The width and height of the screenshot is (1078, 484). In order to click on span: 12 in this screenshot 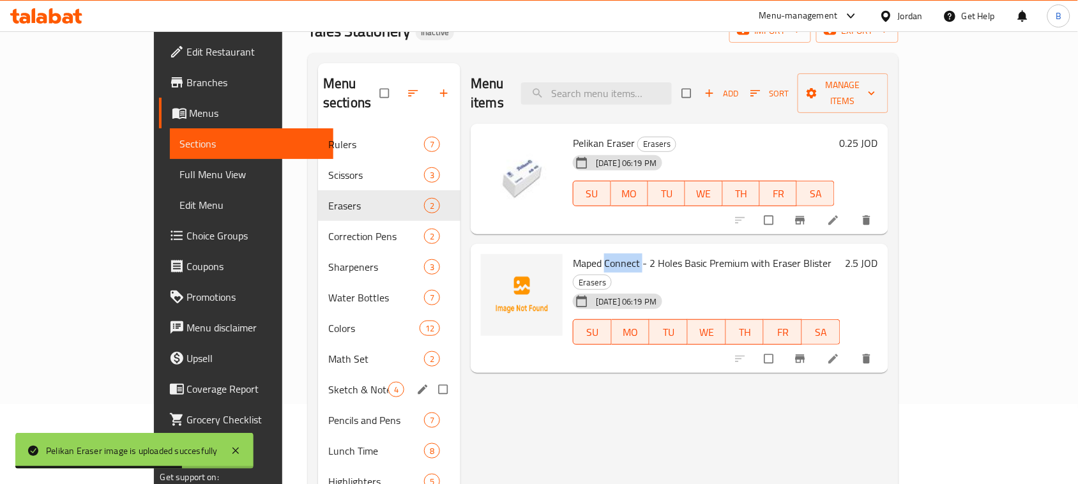, I will do `click(430, 328)`.